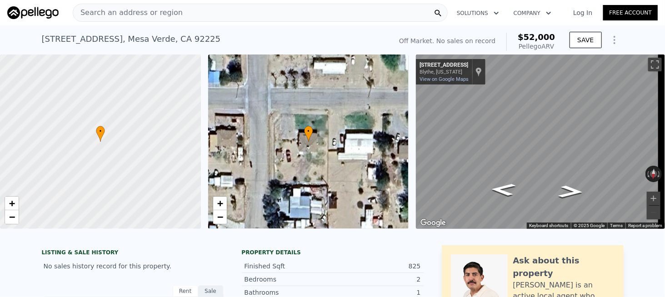  I want to click on path: Go East, Blythe Way, so click(503, 190).